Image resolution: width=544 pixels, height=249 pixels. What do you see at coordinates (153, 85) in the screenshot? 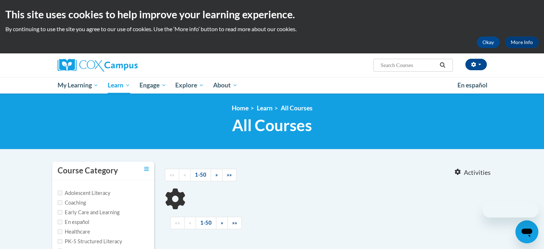
I see `span: Engage` at bounding box center [153, 85].